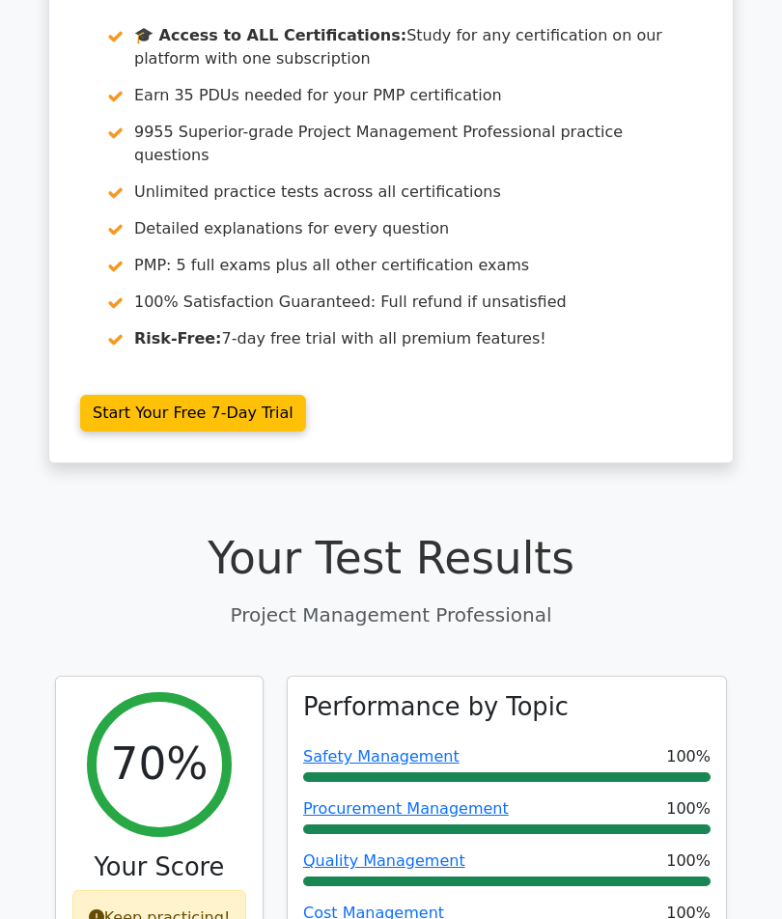 The width and height of the screenshot is (782, 919). I want to click on a: Safety Management, so click(381, 756).